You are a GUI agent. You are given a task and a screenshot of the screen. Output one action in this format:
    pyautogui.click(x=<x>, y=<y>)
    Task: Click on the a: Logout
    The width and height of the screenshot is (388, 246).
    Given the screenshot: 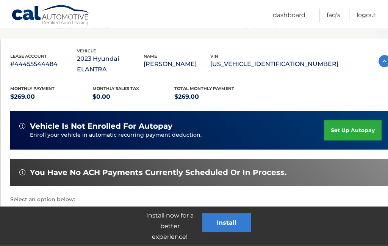 What is the action you would take?
    pyautogui.click(x=366, y=15)
    